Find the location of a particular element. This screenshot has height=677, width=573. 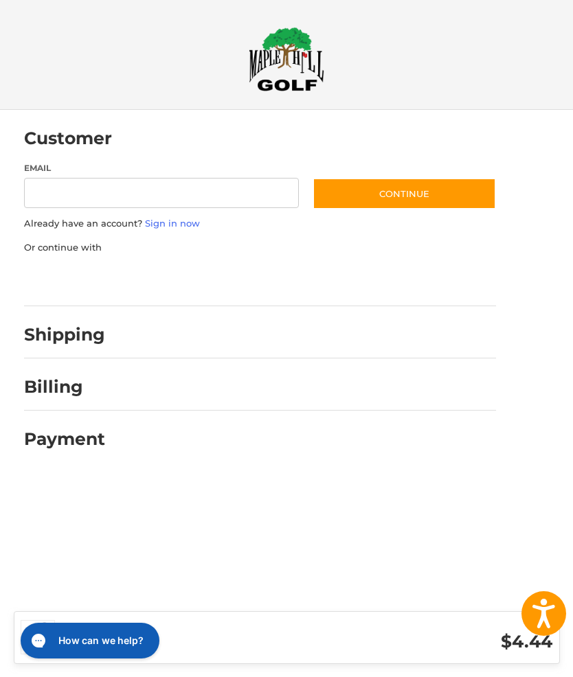

button: Continue is located at coordinates (404, 194).